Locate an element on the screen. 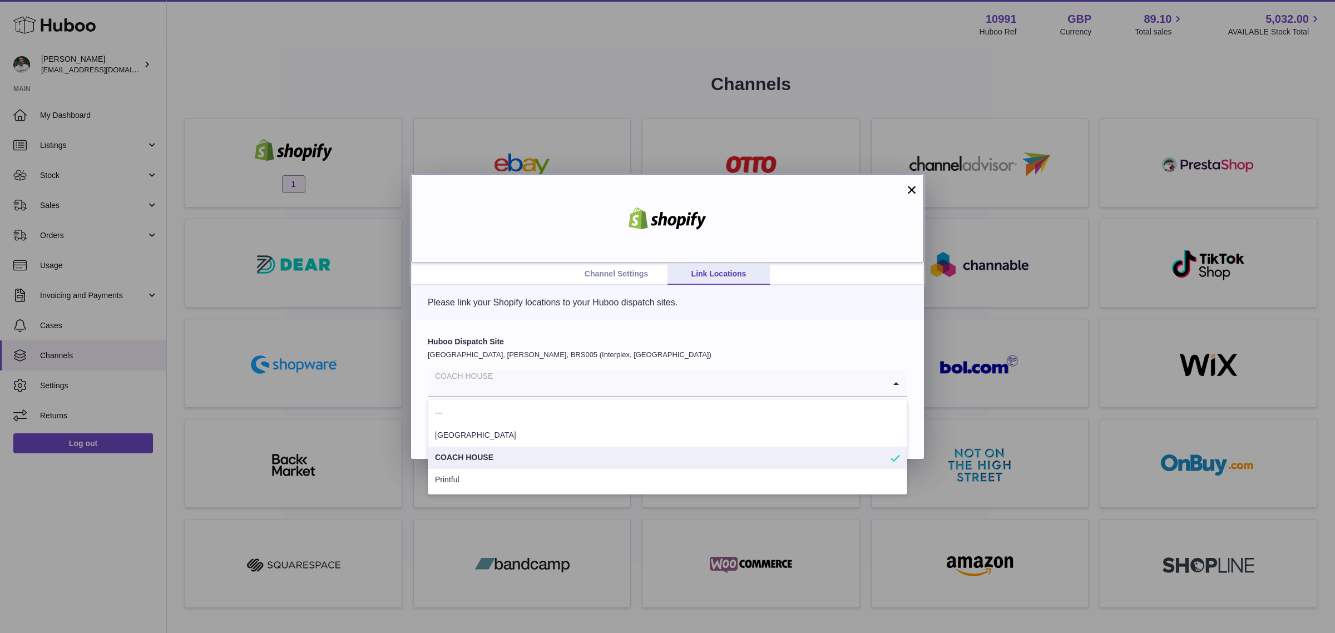 This screenshot has height=633, width=1335. label: Huboo Dispatch Site is located at coordinates (668, 342).